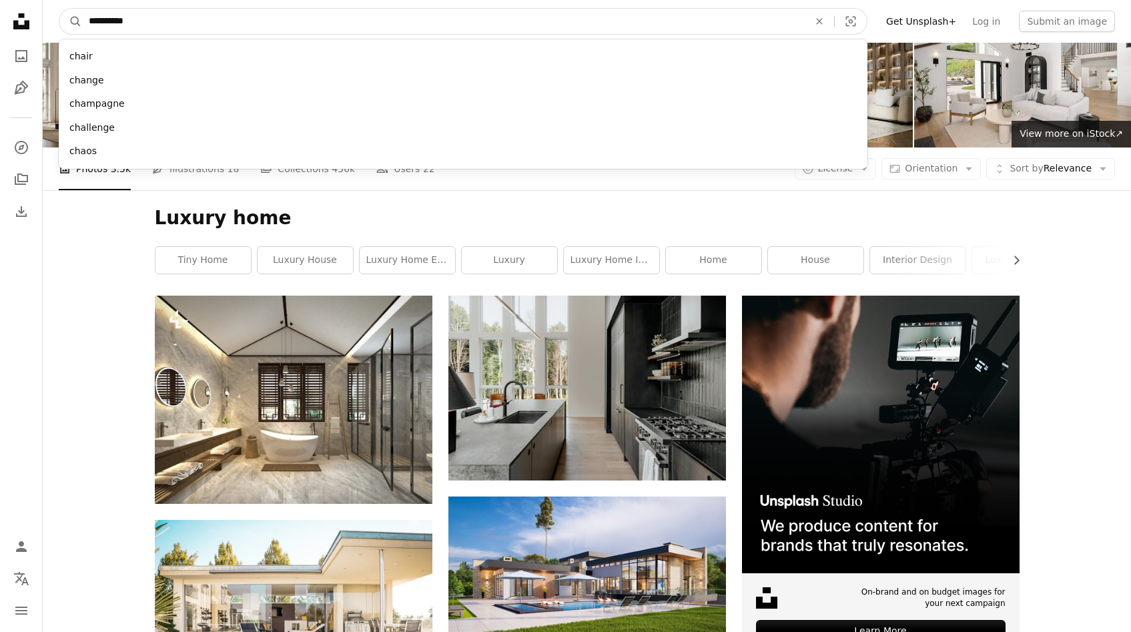 Image resolution: width=1131 pixels, height=632 pixels. What do you see at coordinates (1067, 21) in the screenshot?
I see `button: Submit an image` at bounding box center [1067, 21].